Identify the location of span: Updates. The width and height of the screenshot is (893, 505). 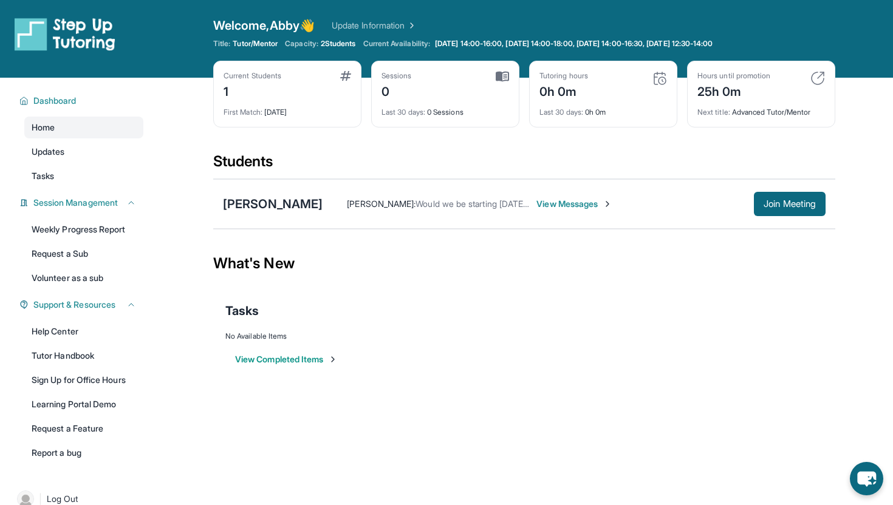
(48, 152).